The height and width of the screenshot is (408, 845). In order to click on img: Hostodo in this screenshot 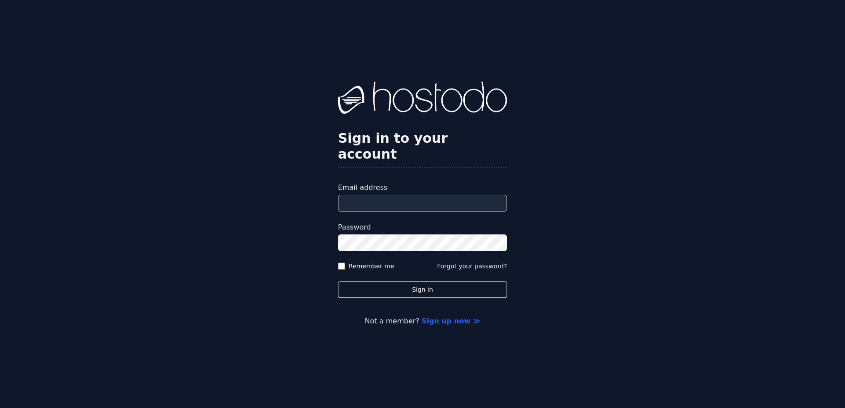, I will do `click(423, 99)`.